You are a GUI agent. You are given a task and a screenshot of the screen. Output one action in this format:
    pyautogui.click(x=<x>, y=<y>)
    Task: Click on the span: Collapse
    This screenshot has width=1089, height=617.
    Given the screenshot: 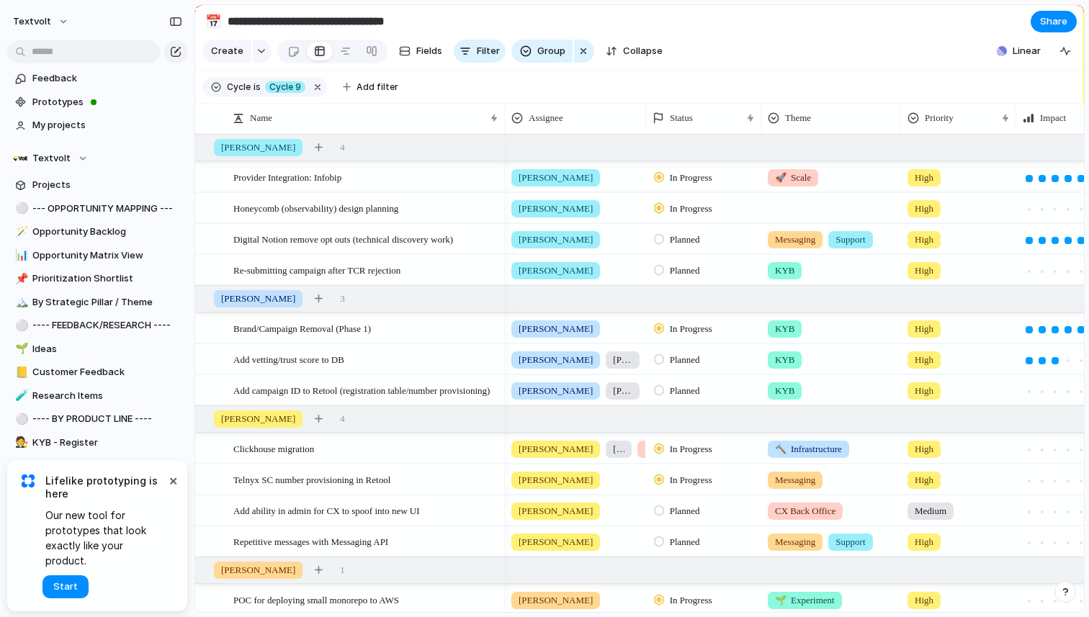 What is the action you would take?
    pyautogui.click(x=642, y=51)
    